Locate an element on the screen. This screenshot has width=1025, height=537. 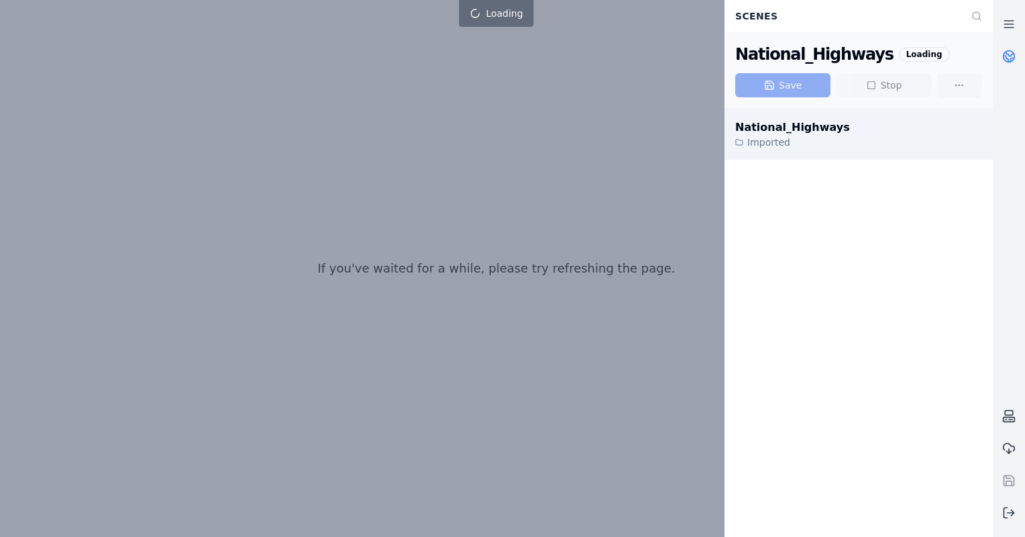
div: Imported is located at coordinates (793, 142).